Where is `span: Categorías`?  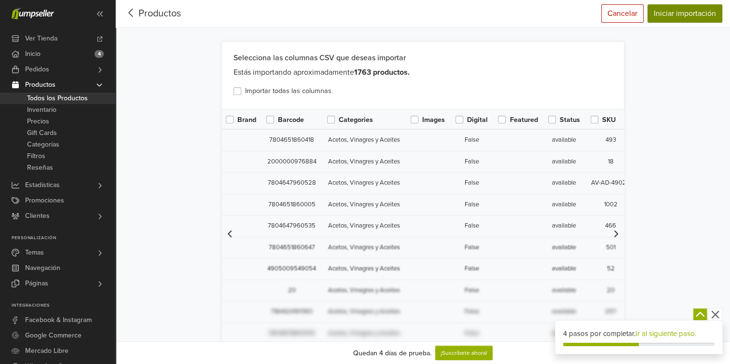 span: Categorías is located at coordinates (43, 145).